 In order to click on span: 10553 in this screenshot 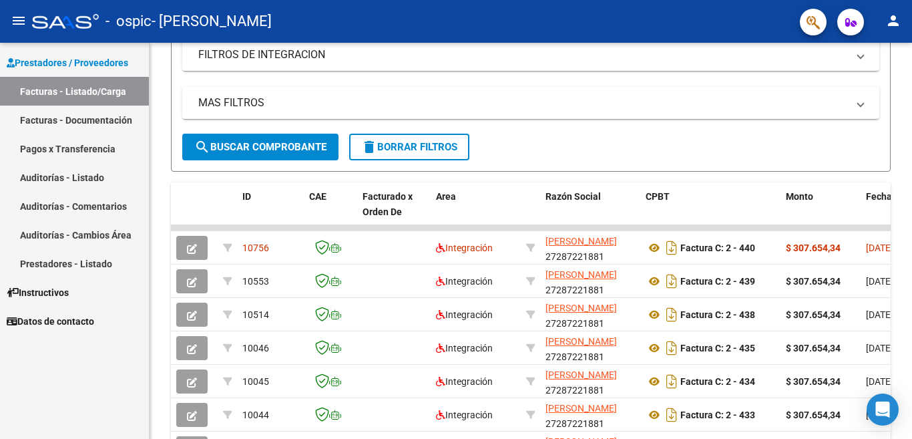, I will do `click(256, 281)`.